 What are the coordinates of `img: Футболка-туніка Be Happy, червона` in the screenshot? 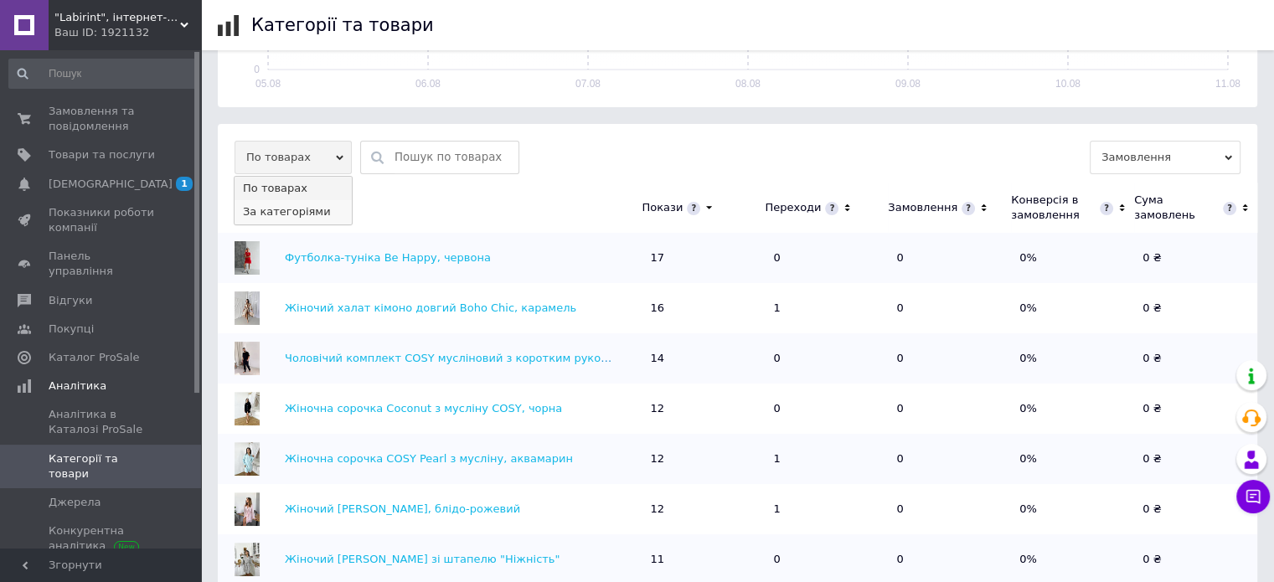 It's located at (247, 258).